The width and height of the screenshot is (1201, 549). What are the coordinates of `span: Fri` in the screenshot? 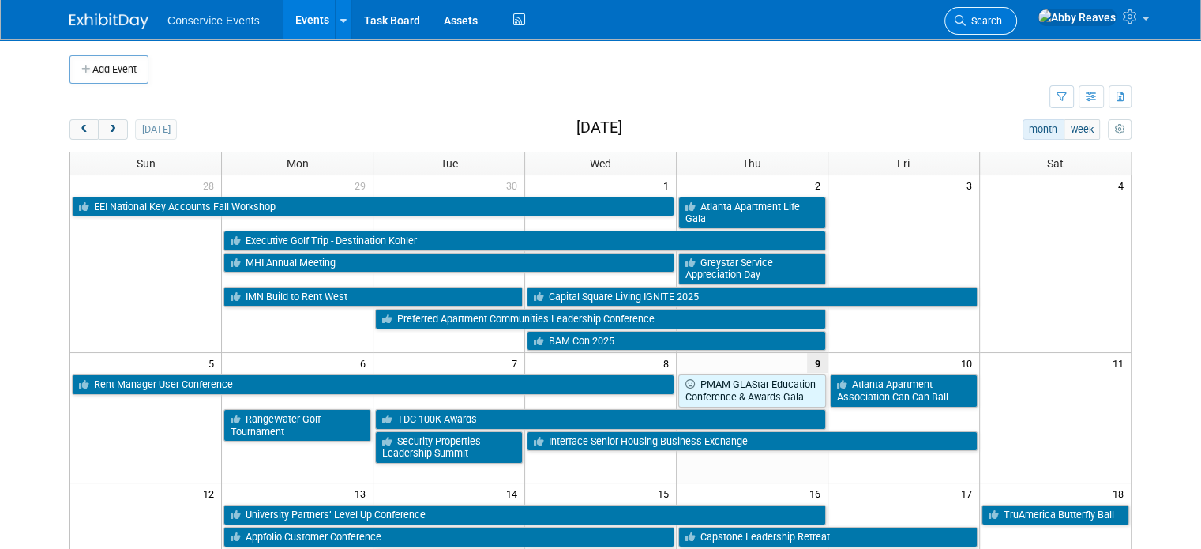 It's located at (903, 163).